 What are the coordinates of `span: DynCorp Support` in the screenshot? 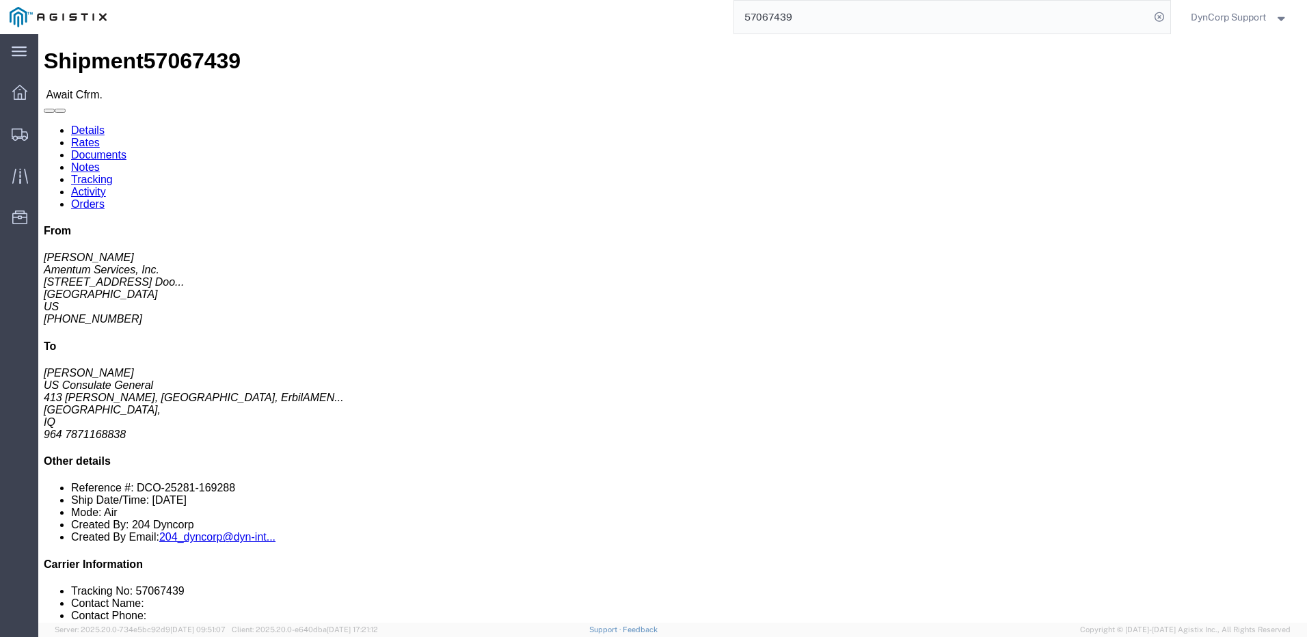 It's located at (1229, 17).